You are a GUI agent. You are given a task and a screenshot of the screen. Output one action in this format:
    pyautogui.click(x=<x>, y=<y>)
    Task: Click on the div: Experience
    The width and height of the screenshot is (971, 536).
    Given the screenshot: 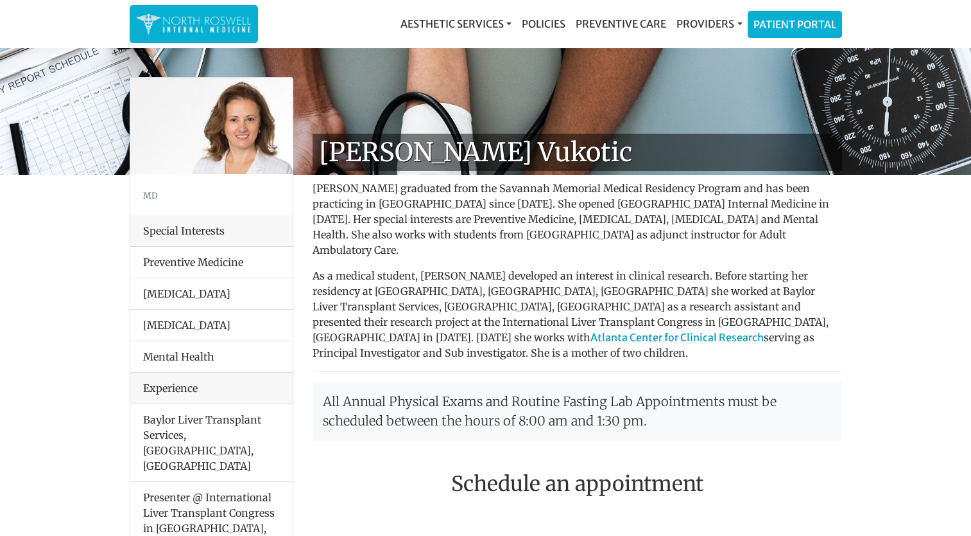 What is the action you would take?
    pyautogui.click(x=211, y=388)
    